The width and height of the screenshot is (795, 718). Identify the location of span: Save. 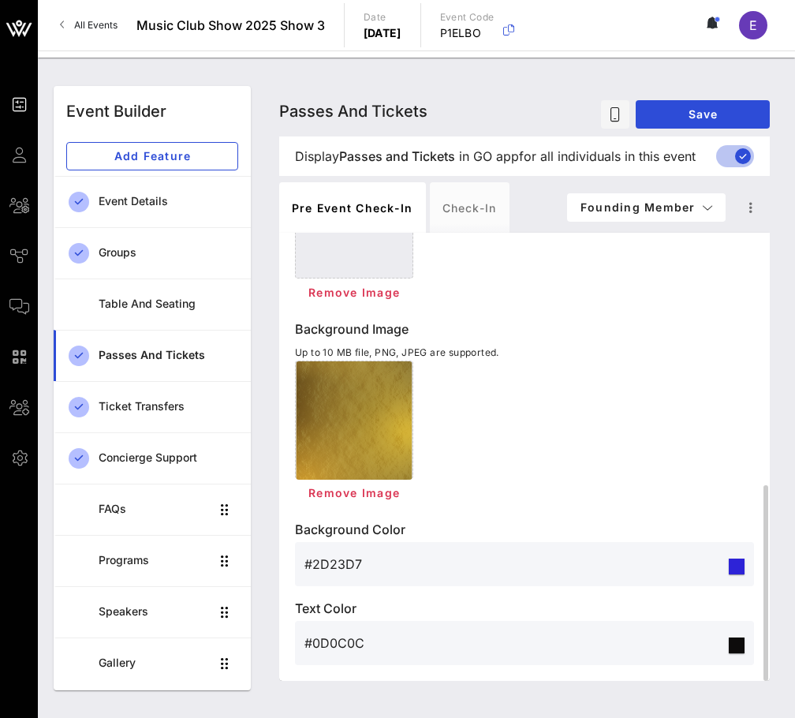
(703, 114).